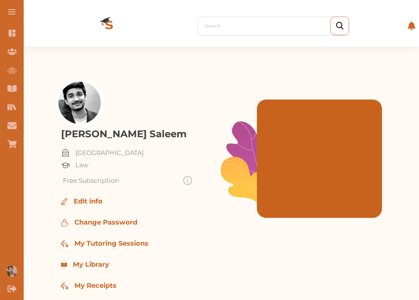  I want to click on p: Change Password, so click(106, 222).